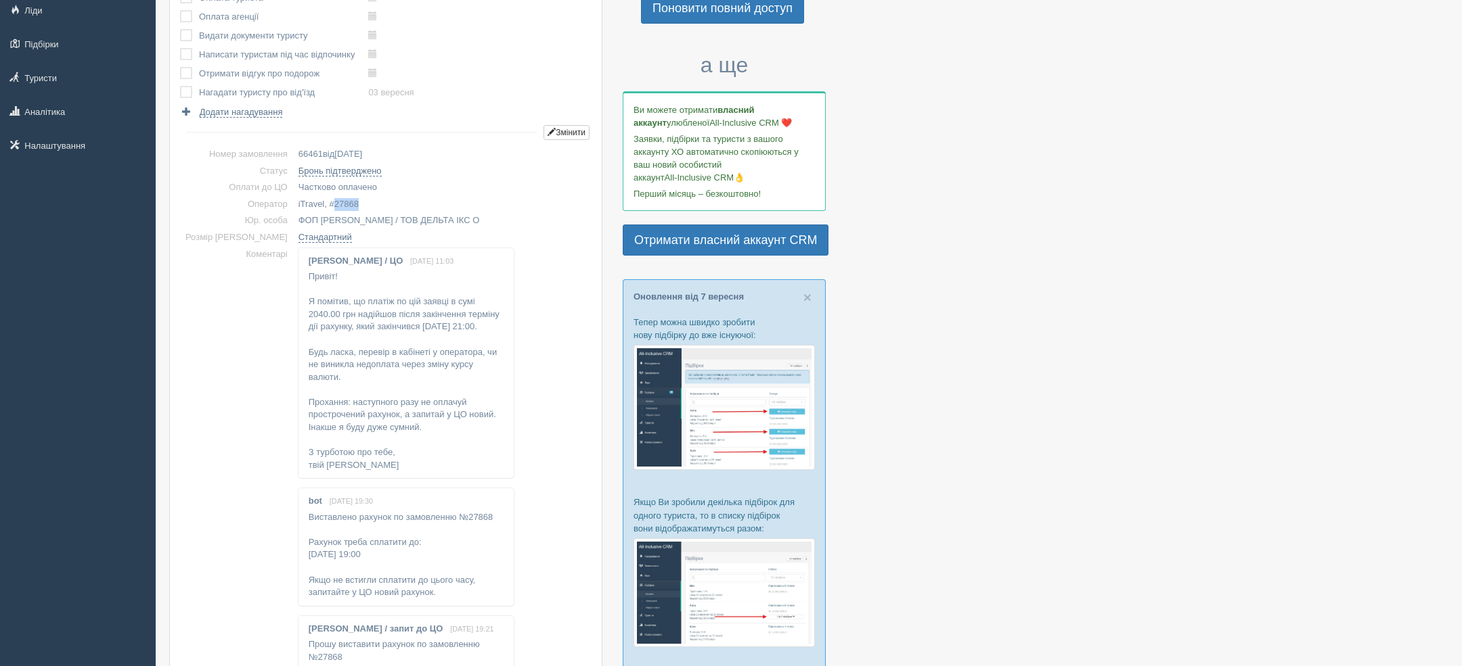  Describe the element at coordinates (406, 363) in the screenshot. I see `div: Привіт! Я помітив, що платіж по цій заявці в сумі 2040.00 грн надійшов після закінчення терміну д...` at that location.